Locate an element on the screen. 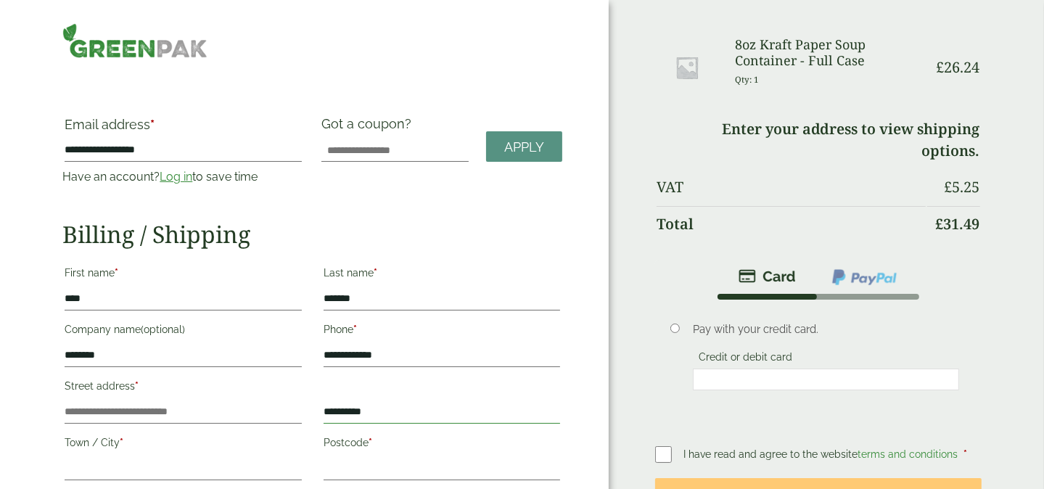  img: GreenPak Supplies is located at coordinates (135, 41).